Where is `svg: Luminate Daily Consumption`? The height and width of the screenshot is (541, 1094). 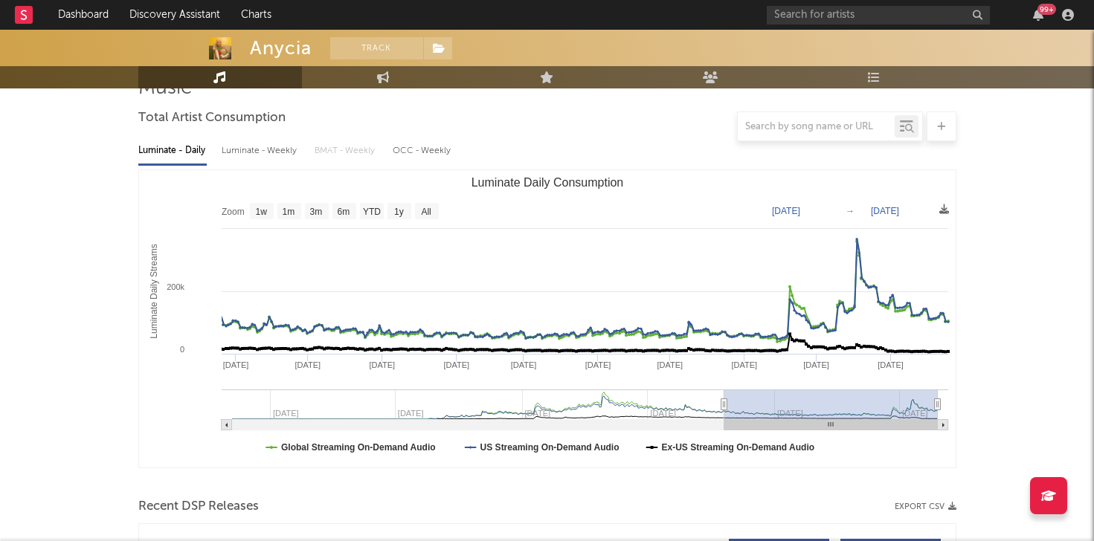
svg: Luminate Daily Consumption is located at coordinates (547, 319).